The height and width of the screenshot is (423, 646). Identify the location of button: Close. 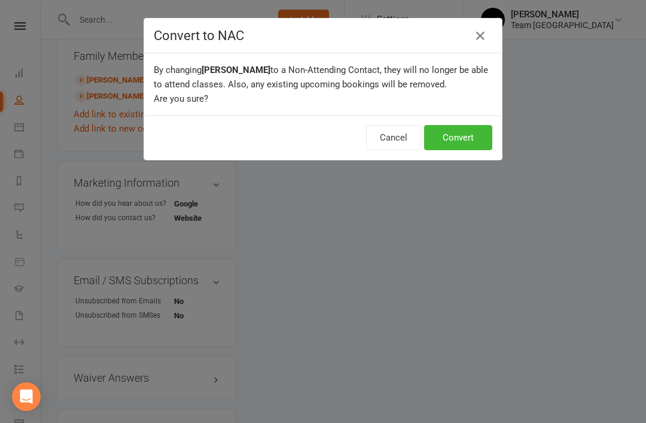
(481, 36).